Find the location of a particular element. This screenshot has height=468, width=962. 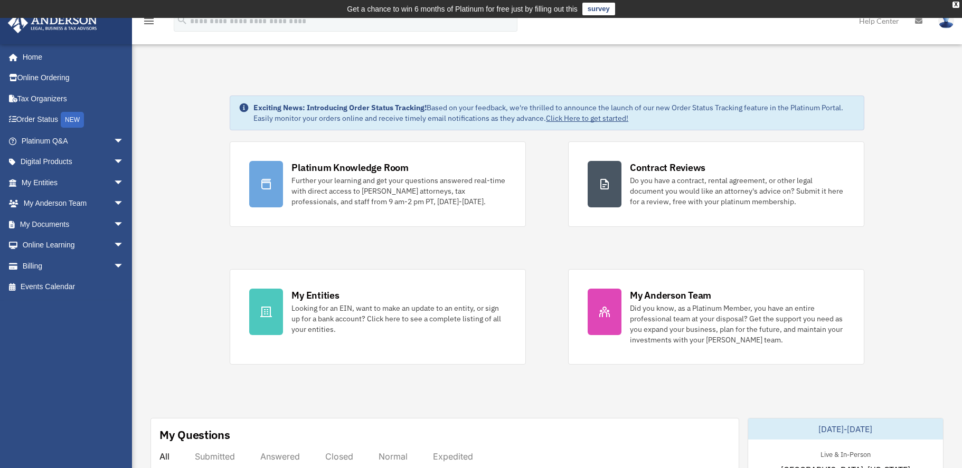

div: Normal is located at coordinates (393, 457).